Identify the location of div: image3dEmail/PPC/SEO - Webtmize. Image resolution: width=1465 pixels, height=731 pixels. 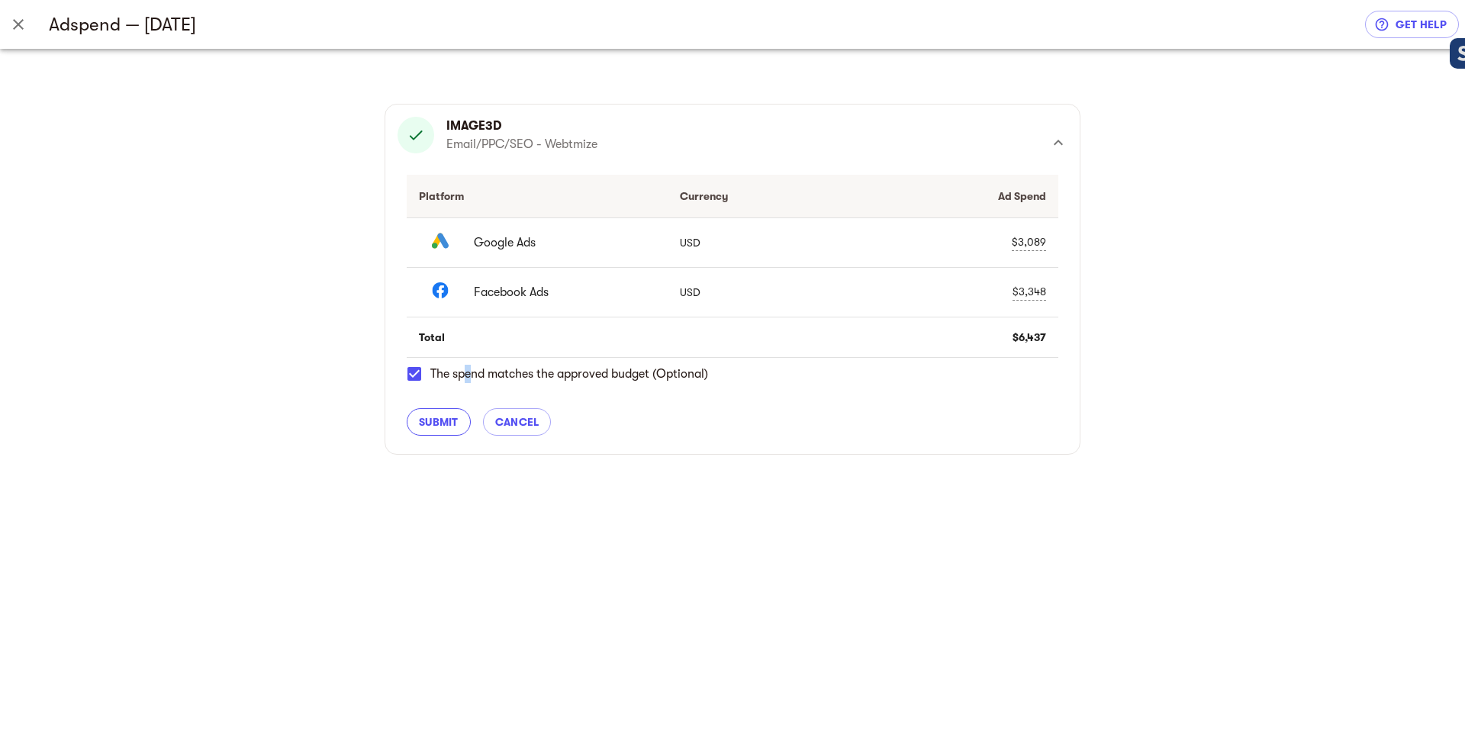
(732, 143).